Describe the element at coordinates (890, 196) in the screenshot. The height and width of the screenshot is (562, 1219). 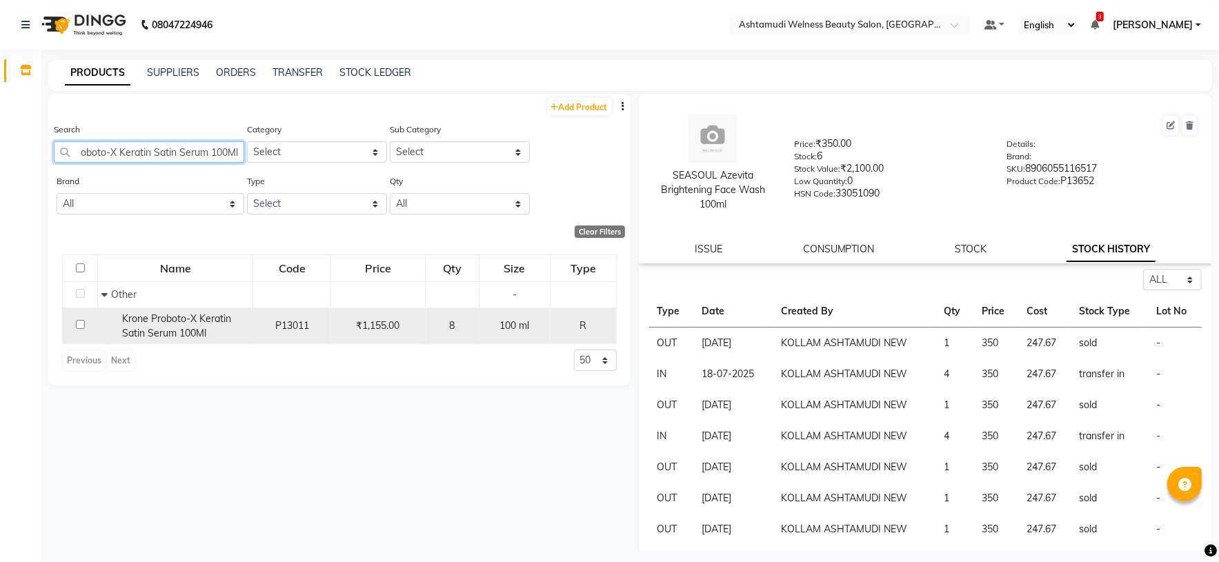
I see `div: 33051090` at that location.